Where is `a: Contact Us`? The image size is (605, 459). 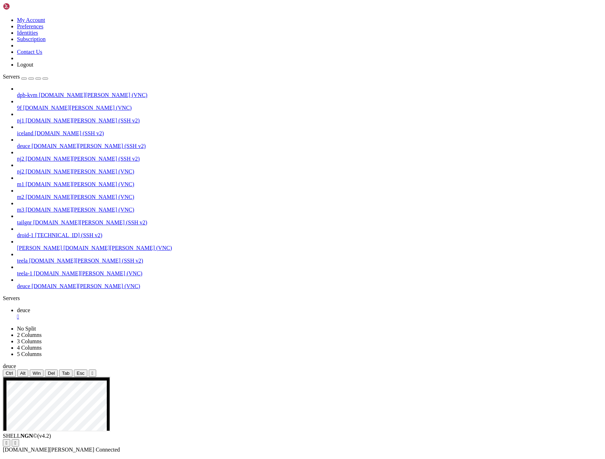 a: Contact Us is located at coordinates (30, 52).